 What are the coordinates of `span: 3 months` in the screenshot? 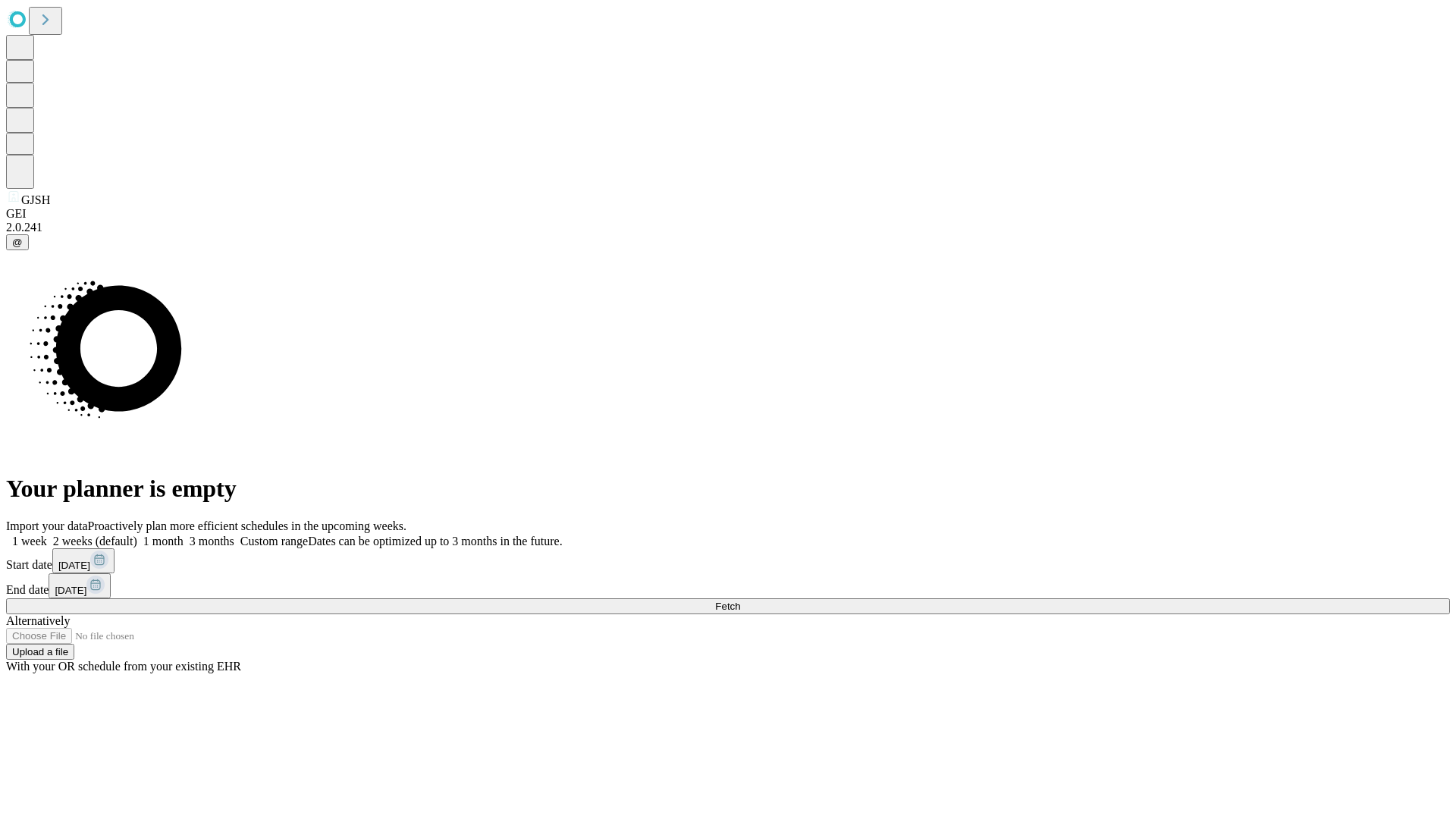 It's located at (212, 541).